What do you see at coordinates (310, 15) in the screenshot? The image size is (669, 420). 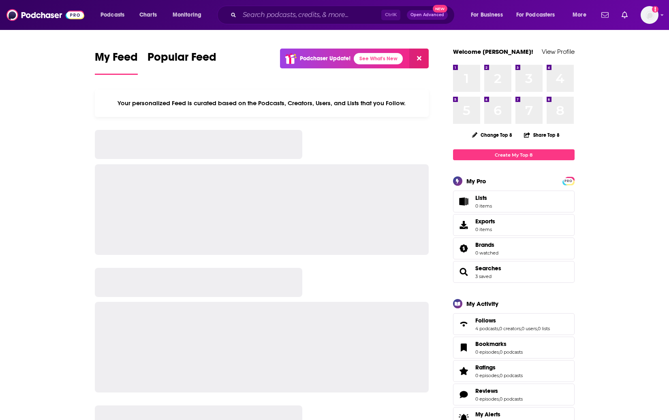 I see `input: Search podcasts, credits, & more...` at bounding box center [310, 15].